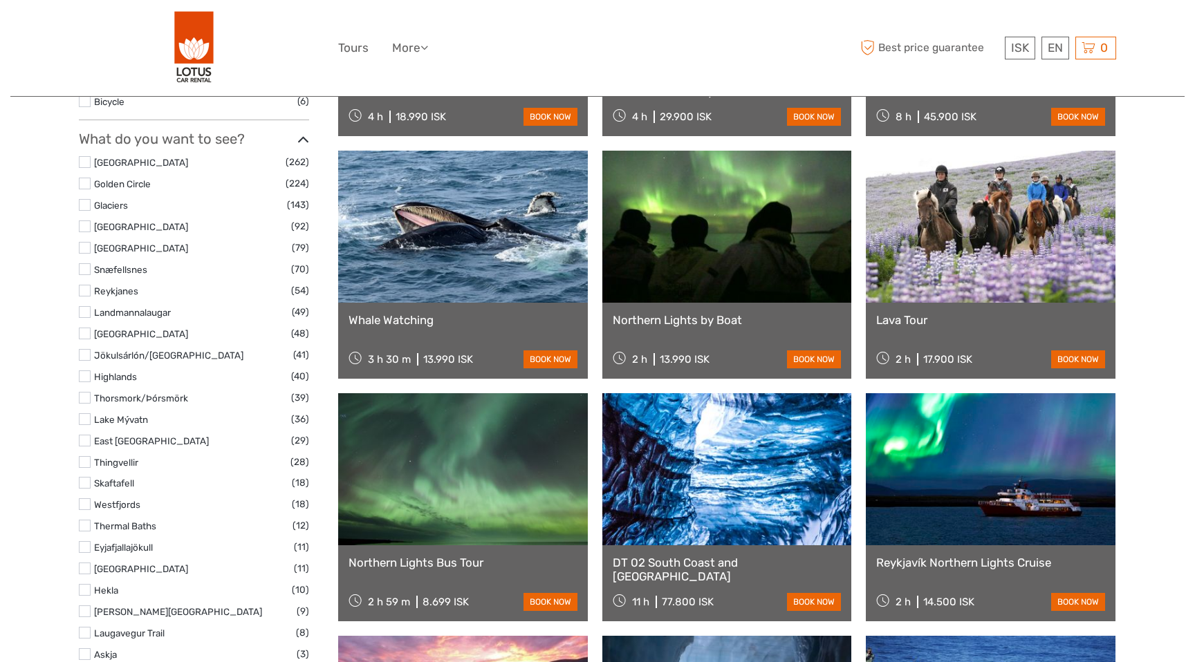 The image size is (1195, 662). Describe the element at coordinates (123, 548) in the screenshot. I see `a: Eyjafjallajökull` at that location.